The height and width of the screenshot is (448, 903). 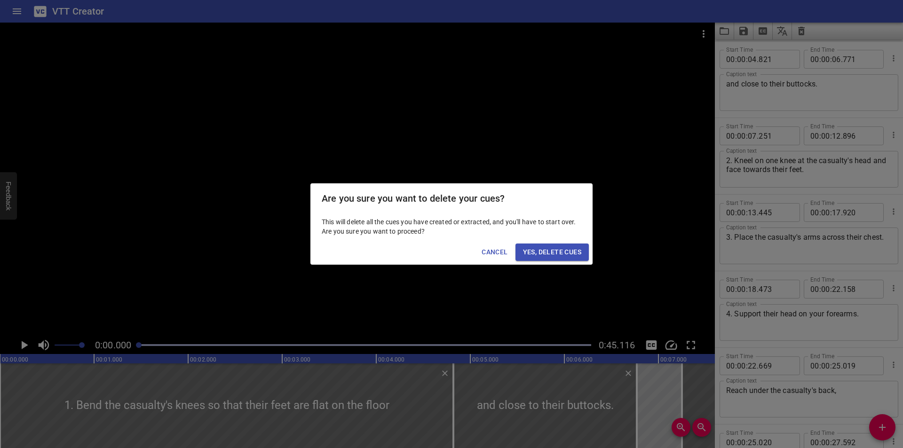 What do you see at coordinates (552, 252) in the screenshot?
I see `span: Yes, Delete Cues` at bounding box center [552, 252].